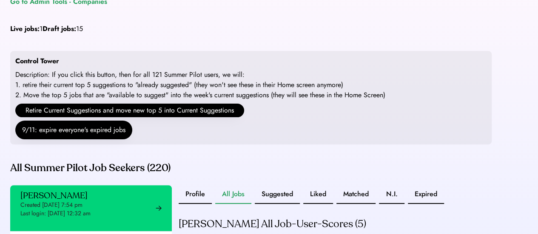 Image resolution: width=538 pixels, height=234 pixels. Describe the element at coordinates (130, 111) in the screenshot. I see `button: Retire Current Suggestions and move new top 5 into Current Suggestions` at that location.